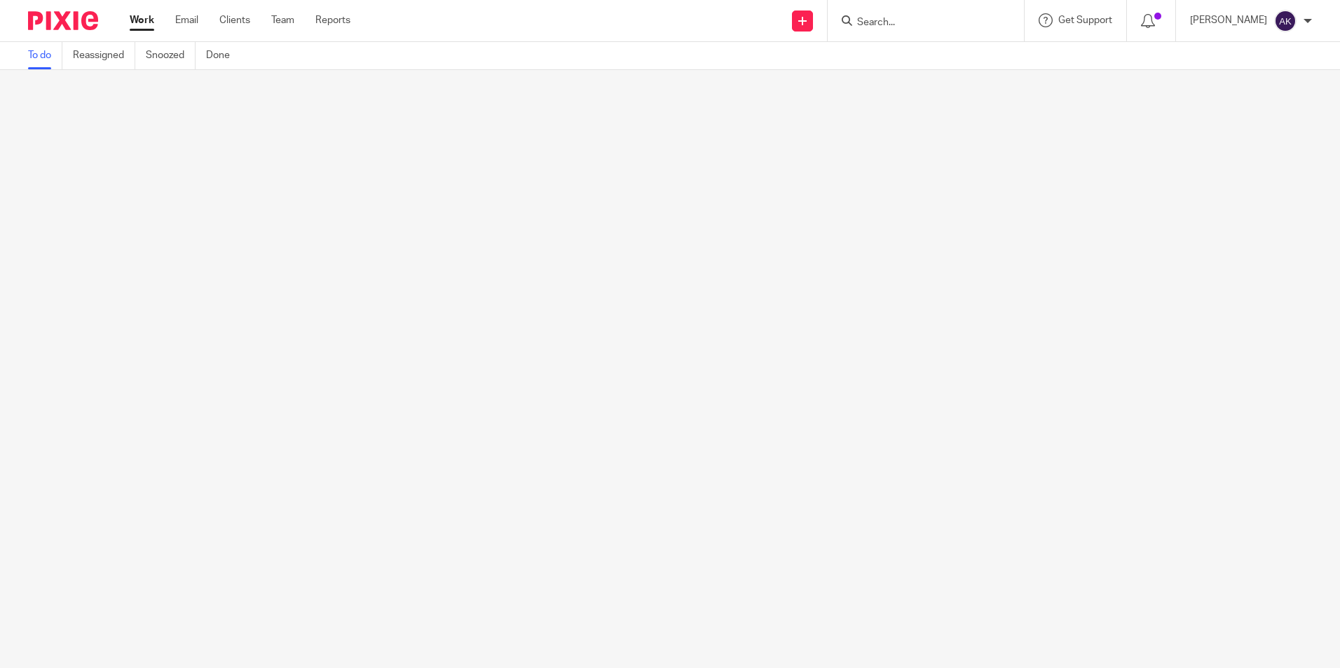 The width and height of the screenshot is (1340, 668). What do you see at coordinates (333, 20) in the screenshot?
I see `a: Reports` at bounding box center [333, 20].